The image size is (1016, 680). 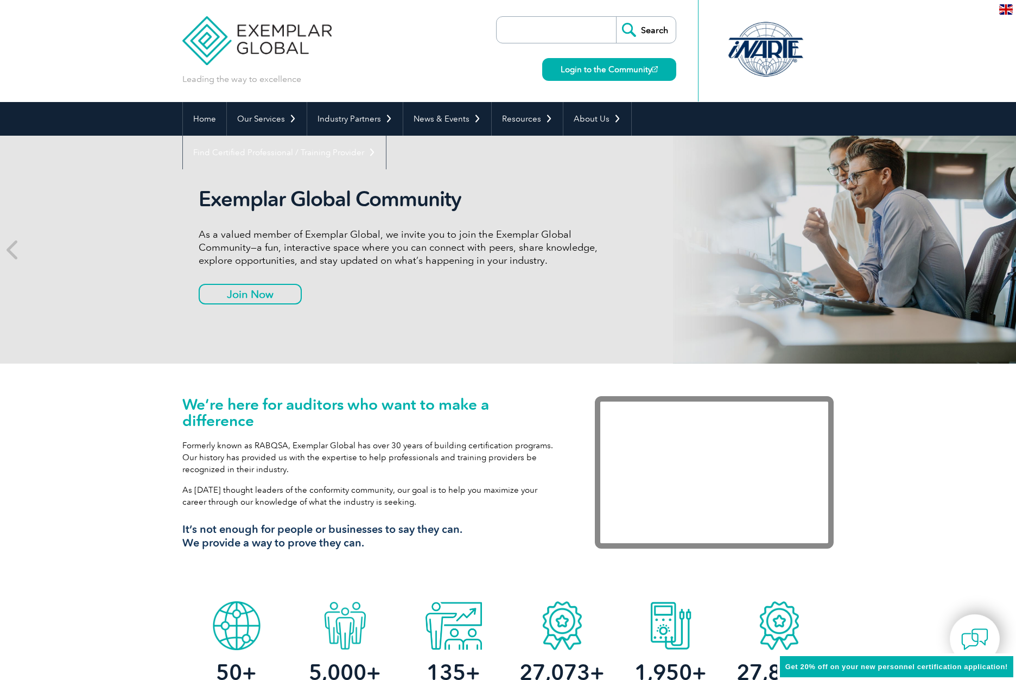 What do you see at coordinates (241, 79) in the screenshot?
I see `p: Leading the way to excellence` at bounding box center [241, 79].